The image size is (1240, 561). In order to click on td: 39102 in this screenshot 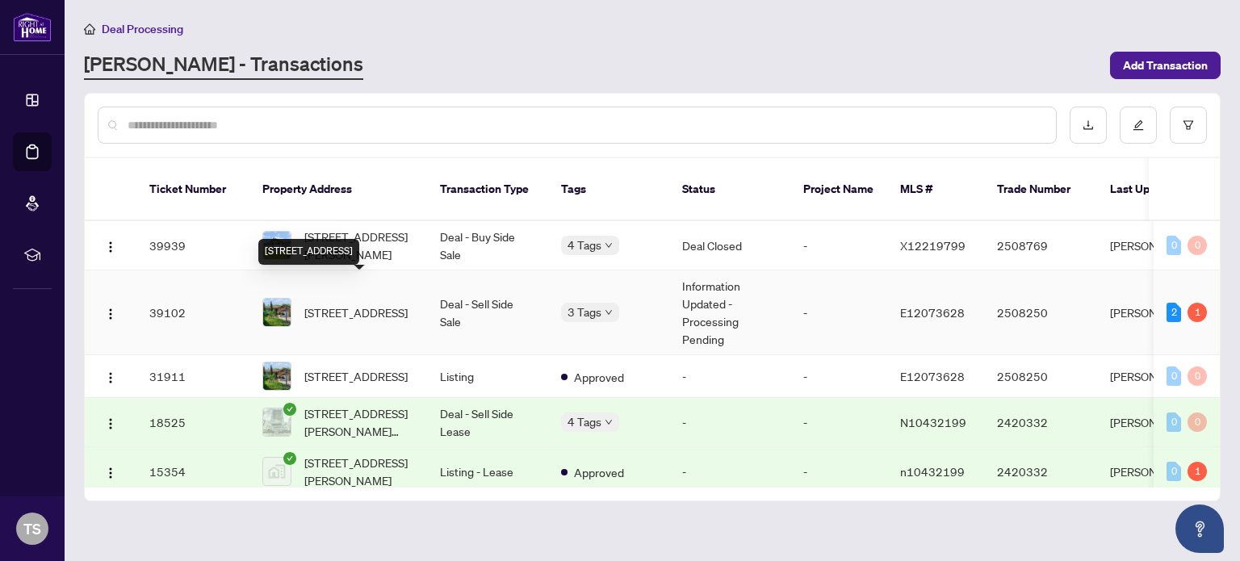, I will do `click(193, 312)`.